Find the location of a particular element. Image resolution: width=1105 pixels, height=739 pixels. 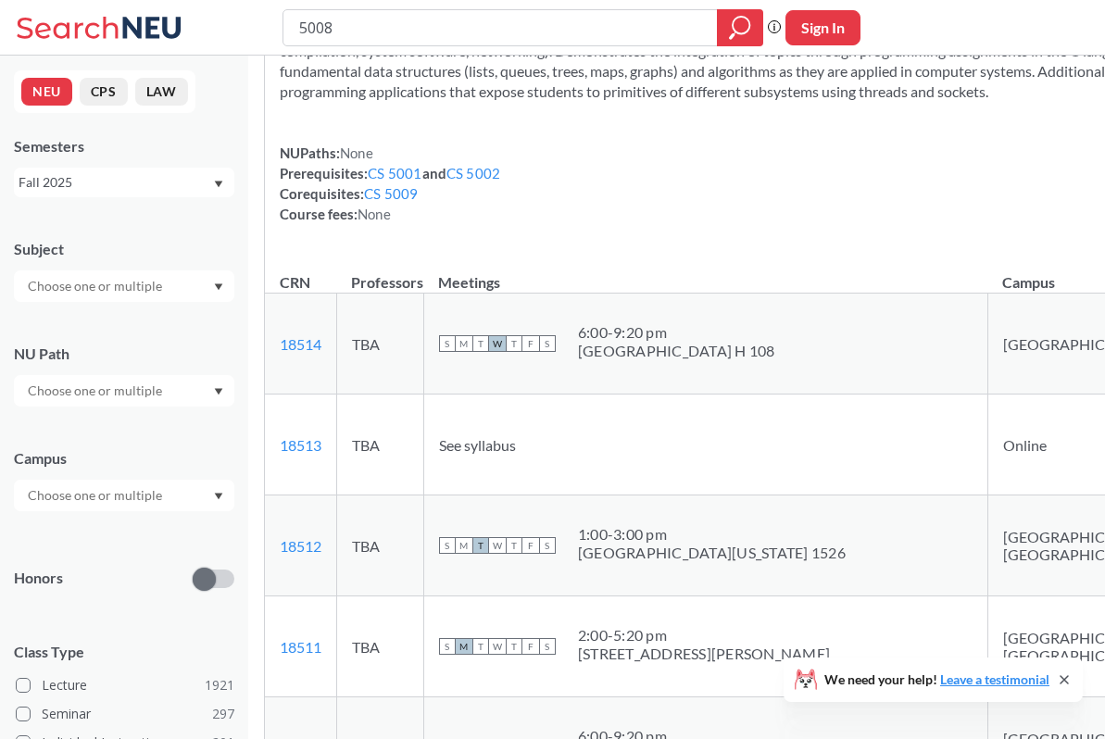

a: Leave a testimonial is located at coordinates (995, 679).